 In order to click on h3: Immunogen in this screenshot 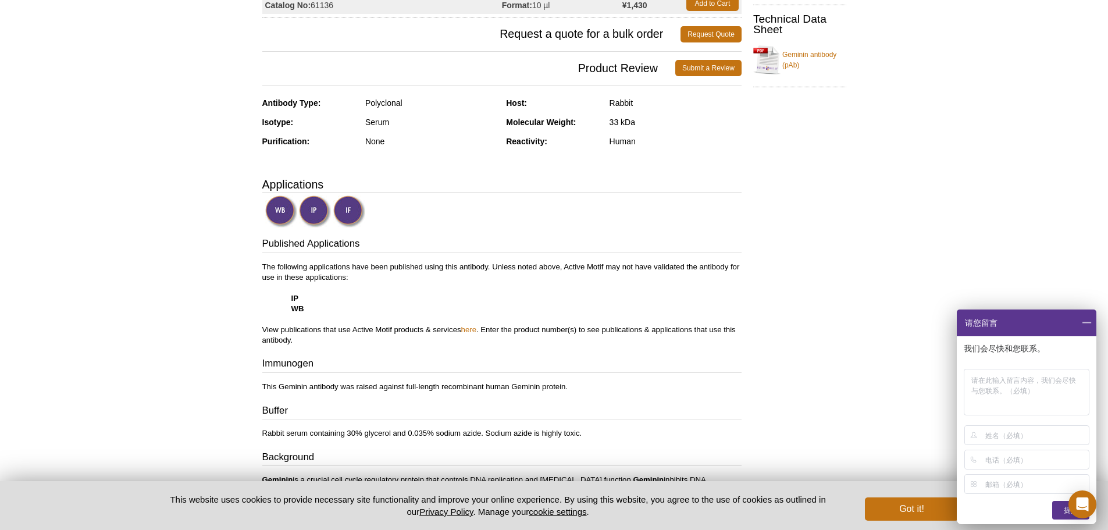, I will do `click(502, 365)`.